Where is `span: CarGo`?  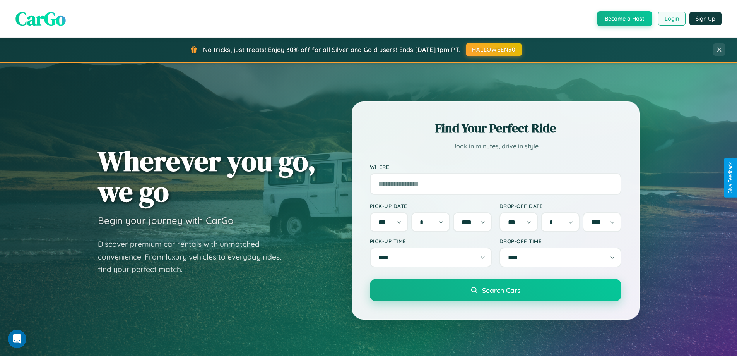 span: CarGo is located at coordinates (41, 19).